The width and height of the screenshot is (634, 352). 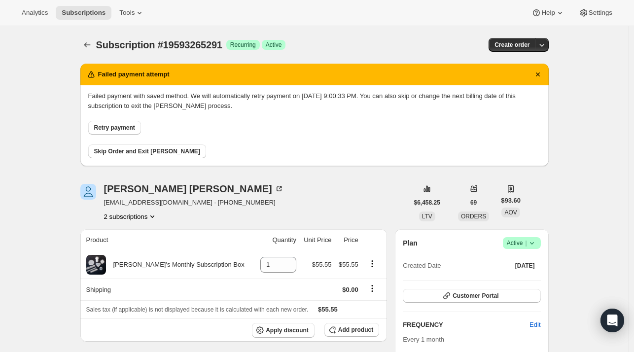 I want to click on button: 69, so click(x=473, y=203).